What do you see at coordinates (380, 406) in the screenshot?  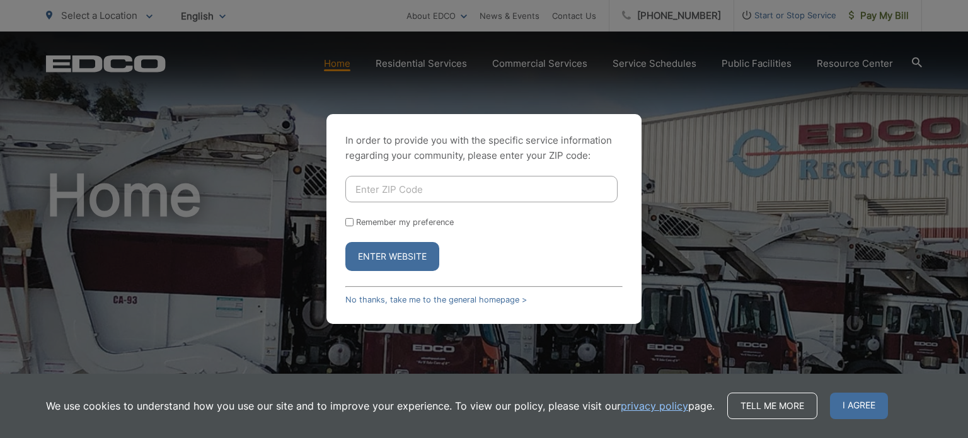 I see `p: We use cookies to understand how you use our site and to improve your experience. To view our pol...` at bounding box center [380, 406].